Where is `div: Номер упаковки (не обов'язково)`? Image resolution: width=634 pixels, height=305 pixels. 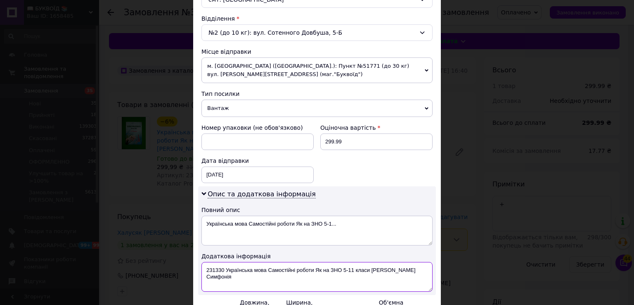
div: Номер упаковки (не обов'язково) is located at coordinates (258, 128).